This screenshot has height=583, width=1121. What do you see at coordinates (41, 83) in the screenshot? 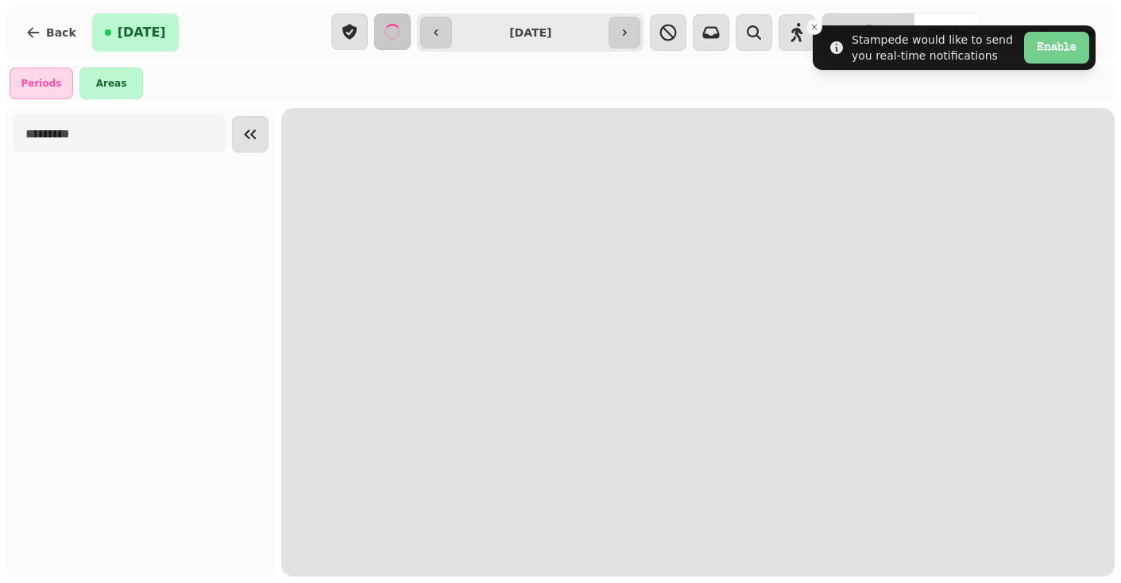
I see `div: Periods` at bounding box center [41, 83].